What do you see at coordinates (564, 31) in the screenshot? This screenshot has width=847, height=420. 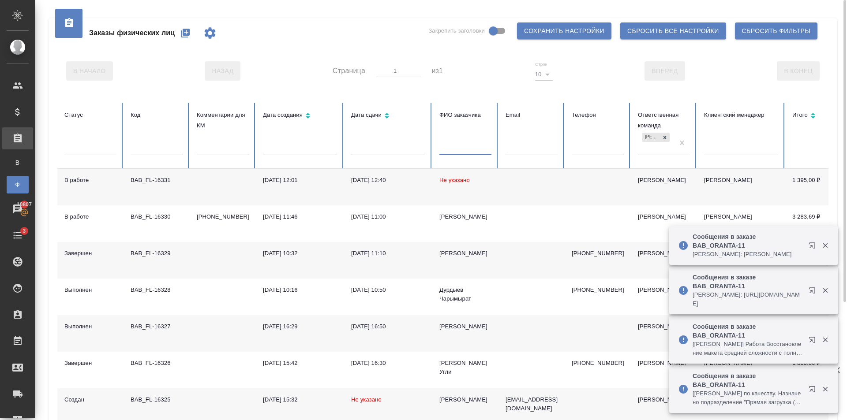 I see `button: Сохранить настройки` at bounding box center [564, 31].